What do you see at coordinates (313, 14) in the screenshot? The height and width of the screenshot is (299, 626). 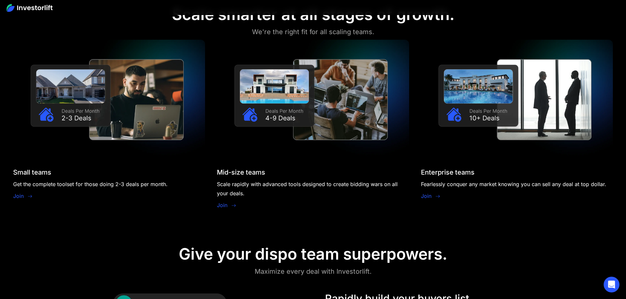 I see `div: Scale smarter at all stages of growth.` at bounding box center [313, 14].